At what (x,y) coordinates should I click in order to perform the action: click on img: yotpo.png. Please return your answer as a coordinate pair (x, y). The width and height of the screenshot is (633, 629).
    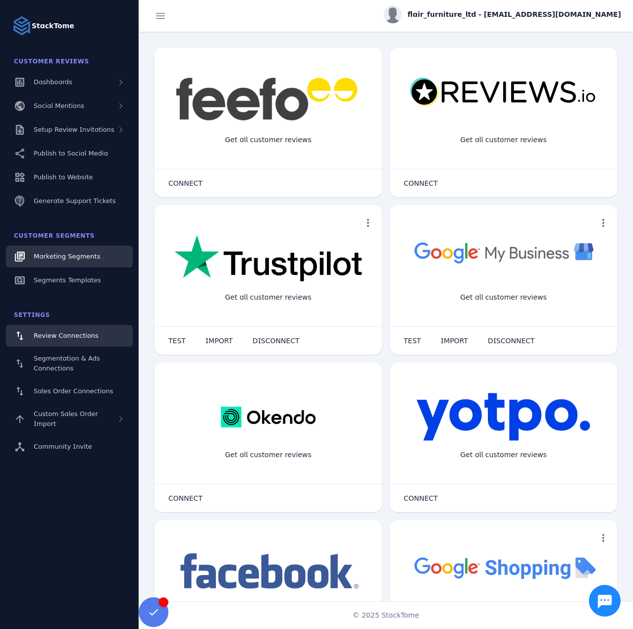
    Looking at the image, I should click on (504, 417).